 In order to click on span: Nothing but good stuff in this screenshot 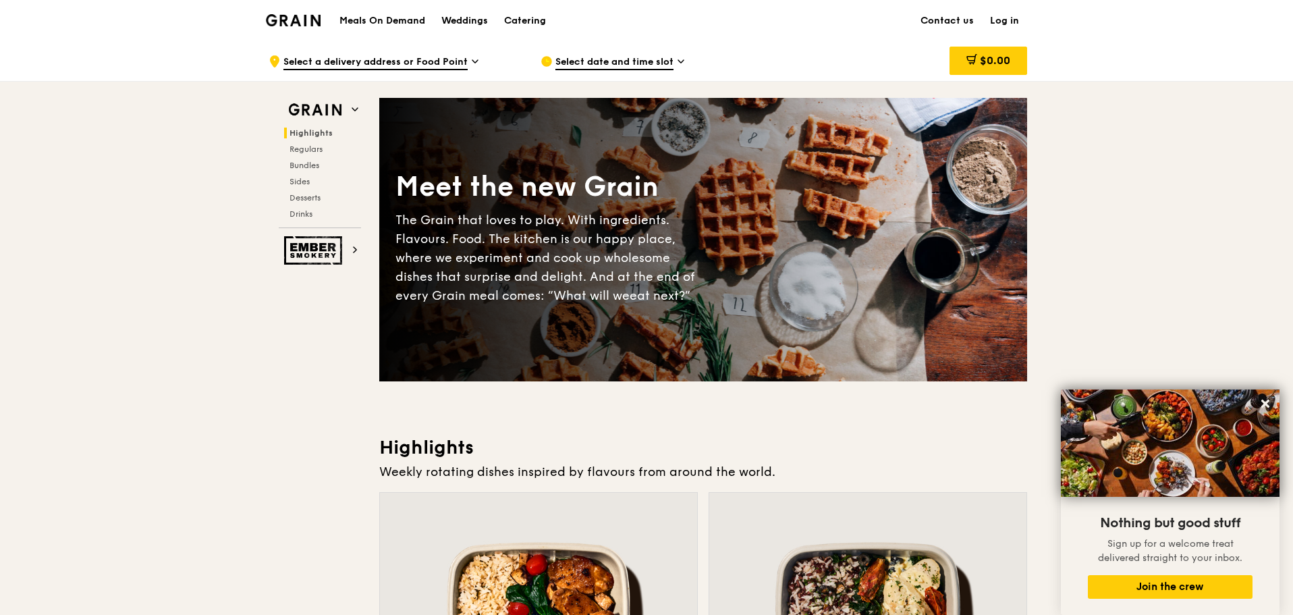, I will do `click(1170, 523)`.